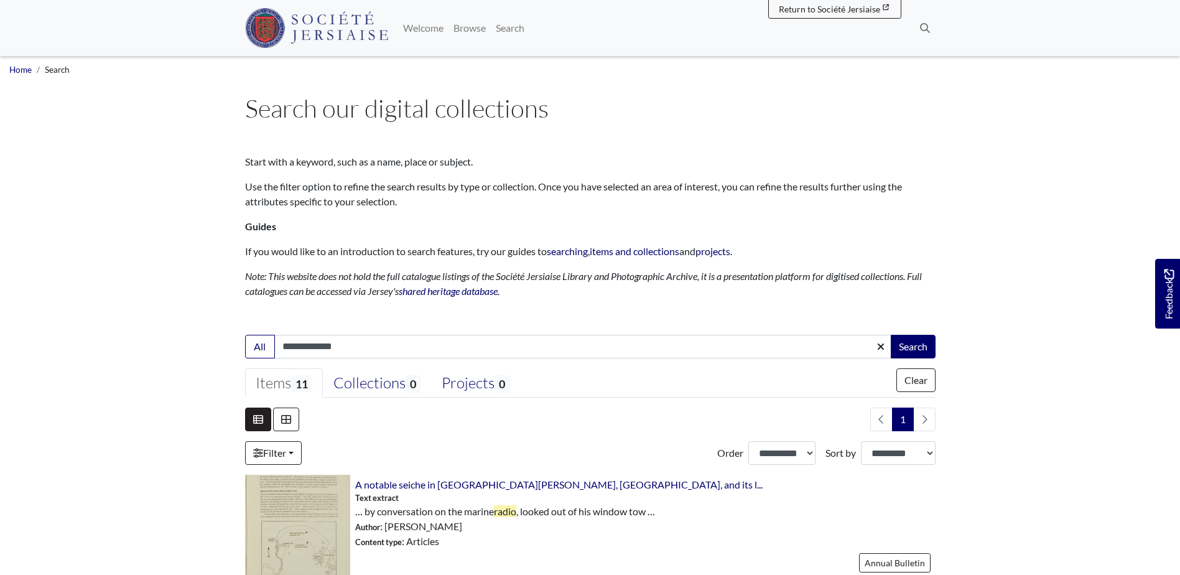 This screenshot has width=1180, height=575. I want to click on nav: pagination, so click(900, 419).